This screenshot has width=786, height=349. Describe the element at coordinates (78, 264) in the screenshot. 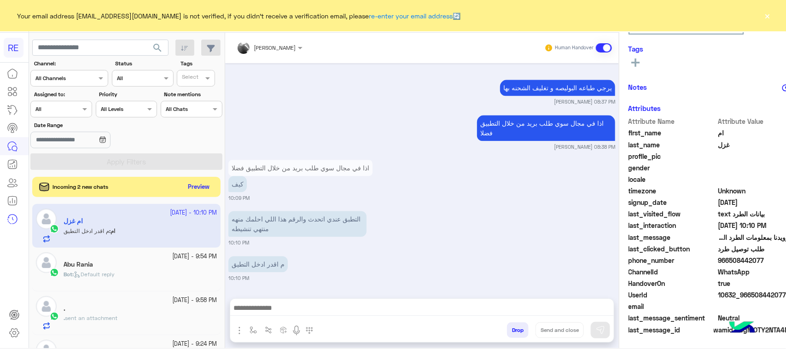

I see `h5: Abu Rania` at that location.